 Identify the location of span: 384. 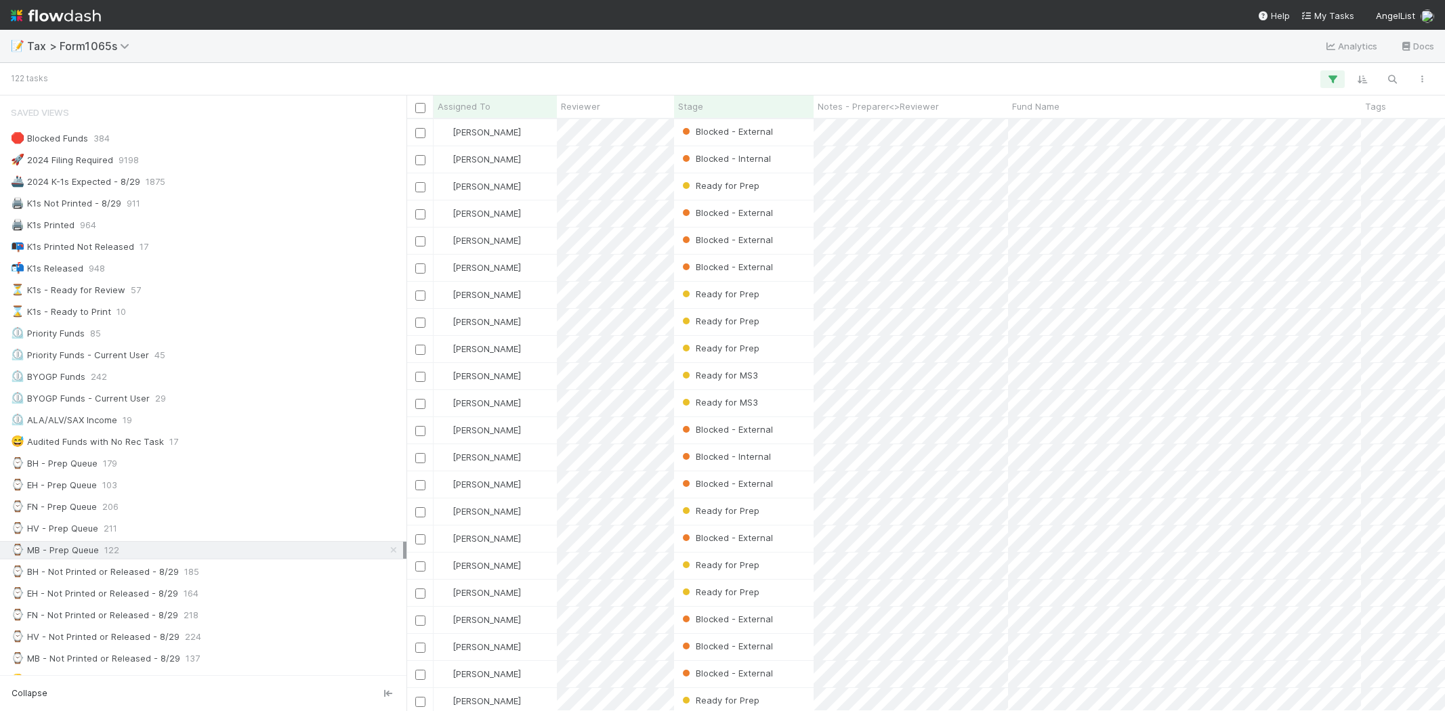
(102, 138).